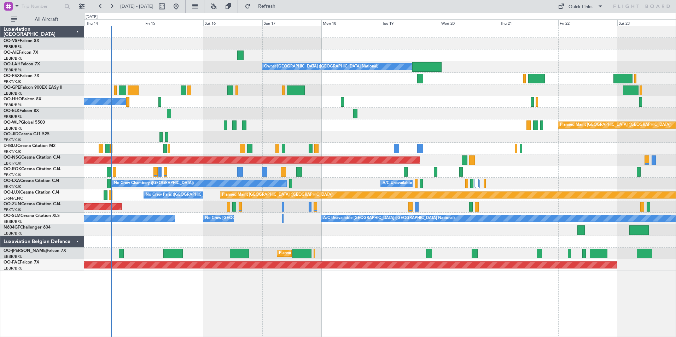 This screenshot has width=676, height=337. Describe the element at coordinates (12, 263) in the screenshot. I see `span: OO-FAE` at that location.